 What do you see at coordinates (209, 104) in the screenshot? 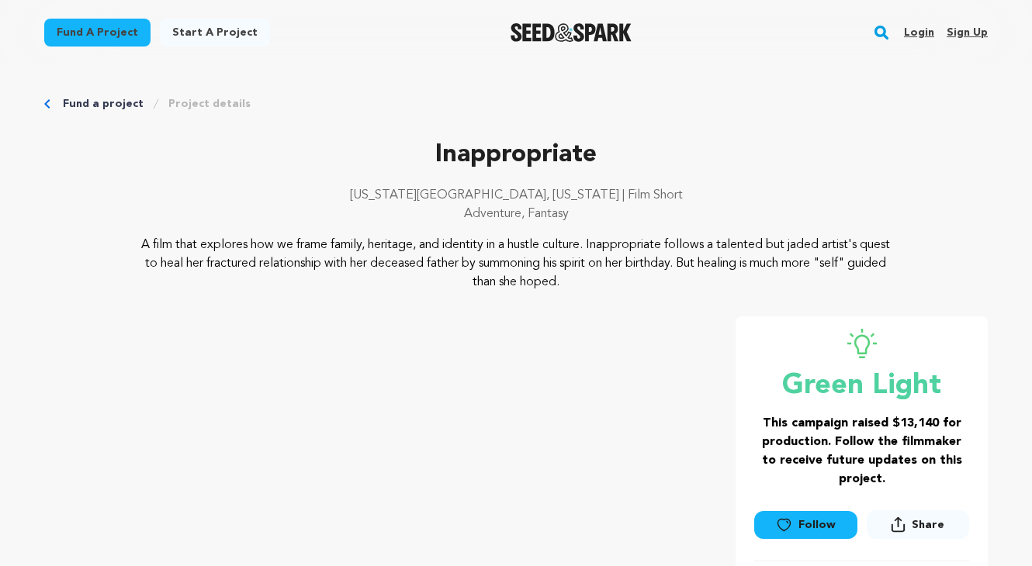
I see `a: Project details` at bounding box center [209, 104].